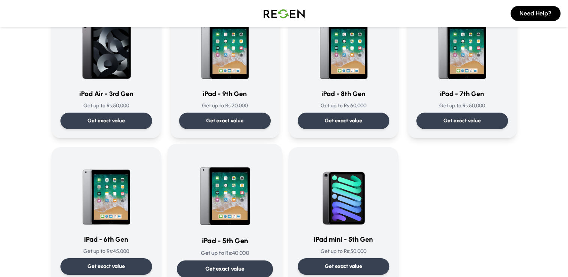 The height and width of the screenshot is (277, 568). I want to click on h3: iPad - 8th Gen, so click(343, 94).